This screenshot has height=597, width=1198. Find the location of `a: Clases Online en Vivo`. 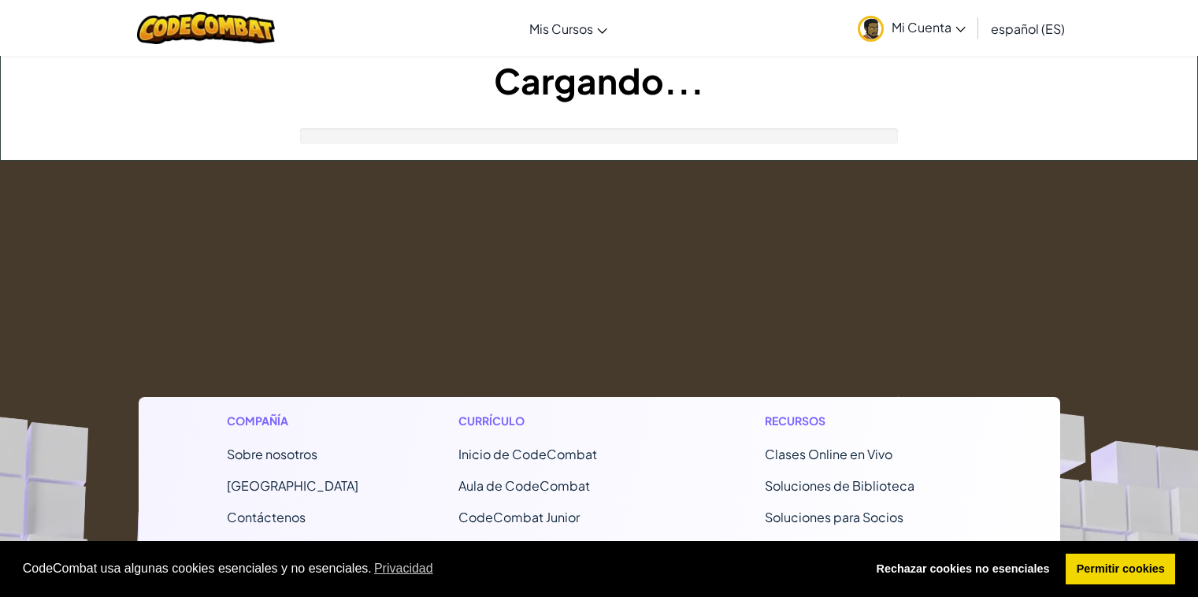

a: Clases Online en Vivo is located at coordinates (829, 454).